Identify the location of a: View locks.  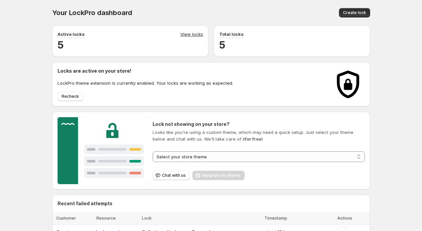
(192, 34).